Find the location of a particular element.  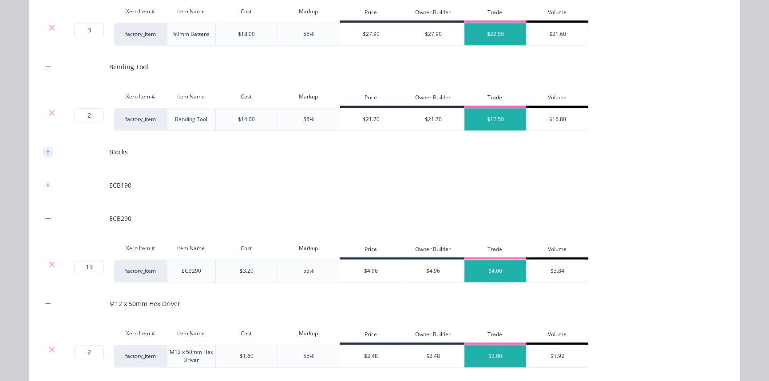

div: Blocks is located at coordinates (118, 152).